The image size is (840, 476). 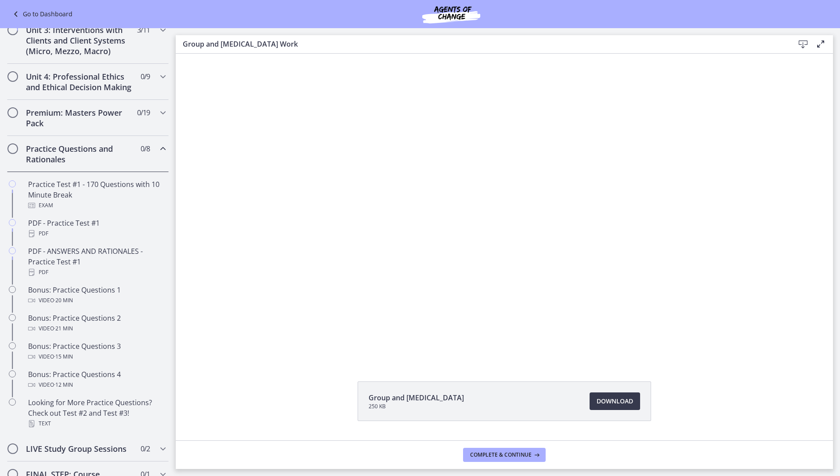 I want to click on span: 0 / 19, so click(x=143, y=113).